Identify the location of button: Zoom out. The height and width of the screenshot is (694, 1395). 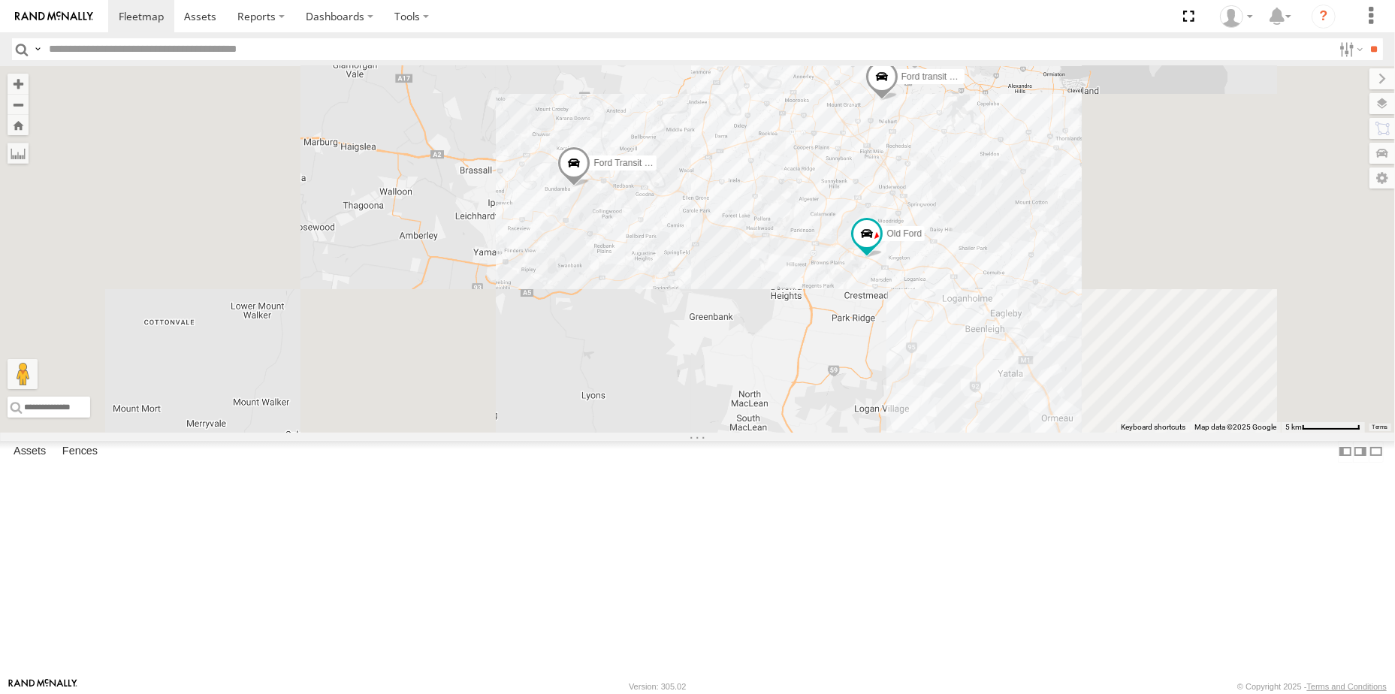
(18, 104).